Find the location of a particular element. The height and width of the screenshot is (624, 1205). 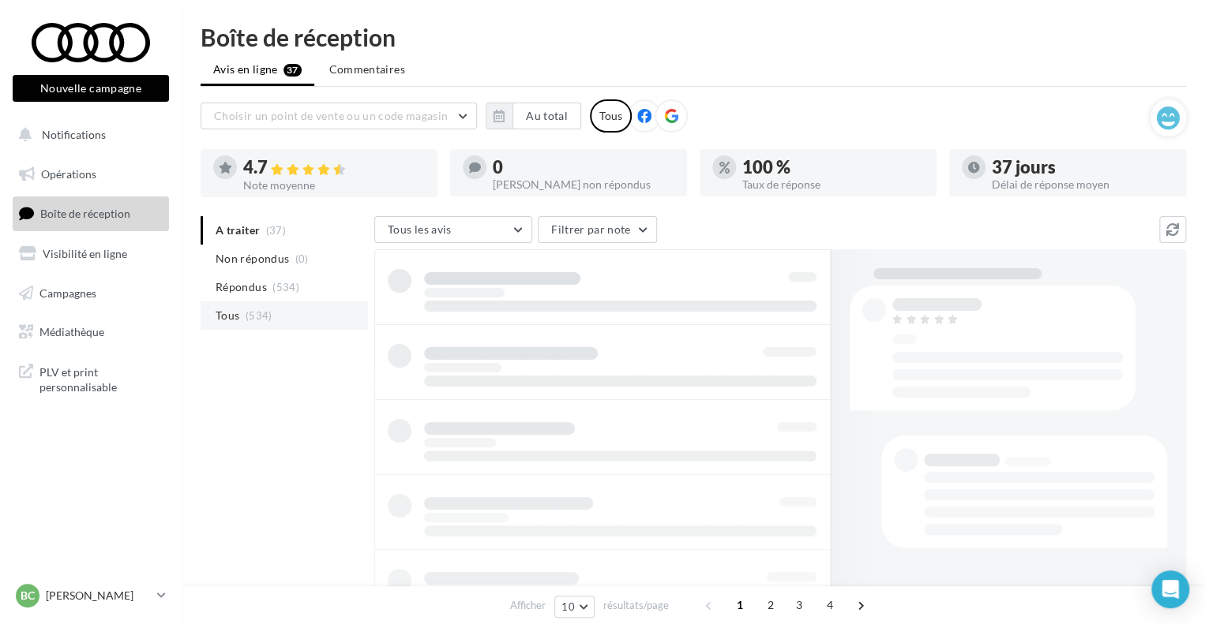

div: Taux de réponse is located at coordinates (833, 185).